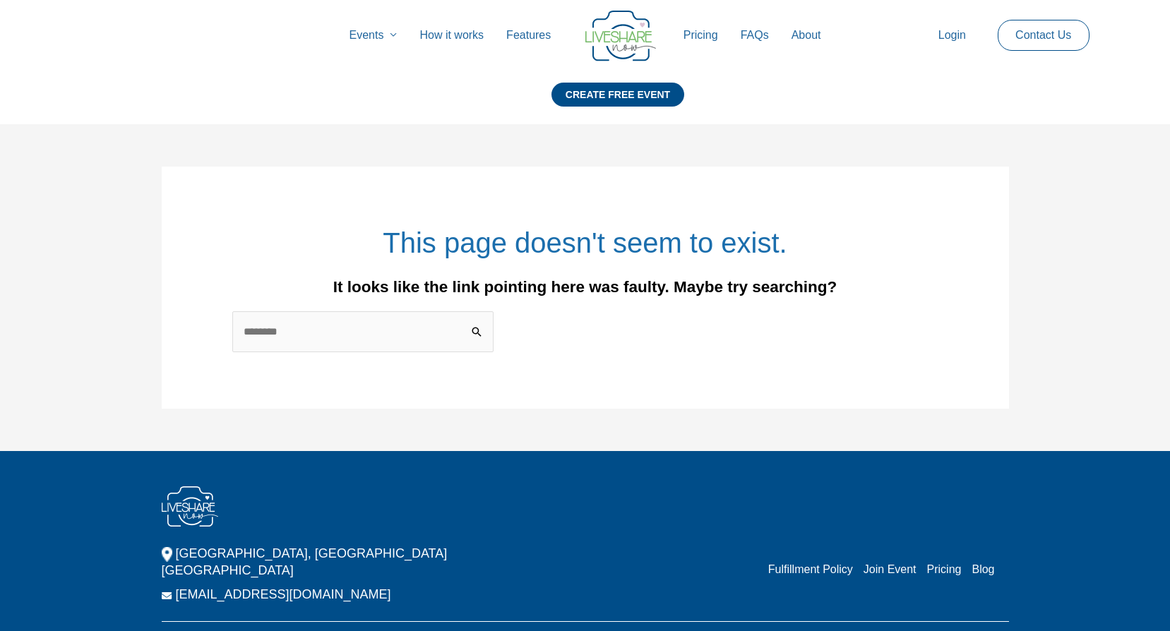  I want to click on img: ico_location.png, so click(167, 555).